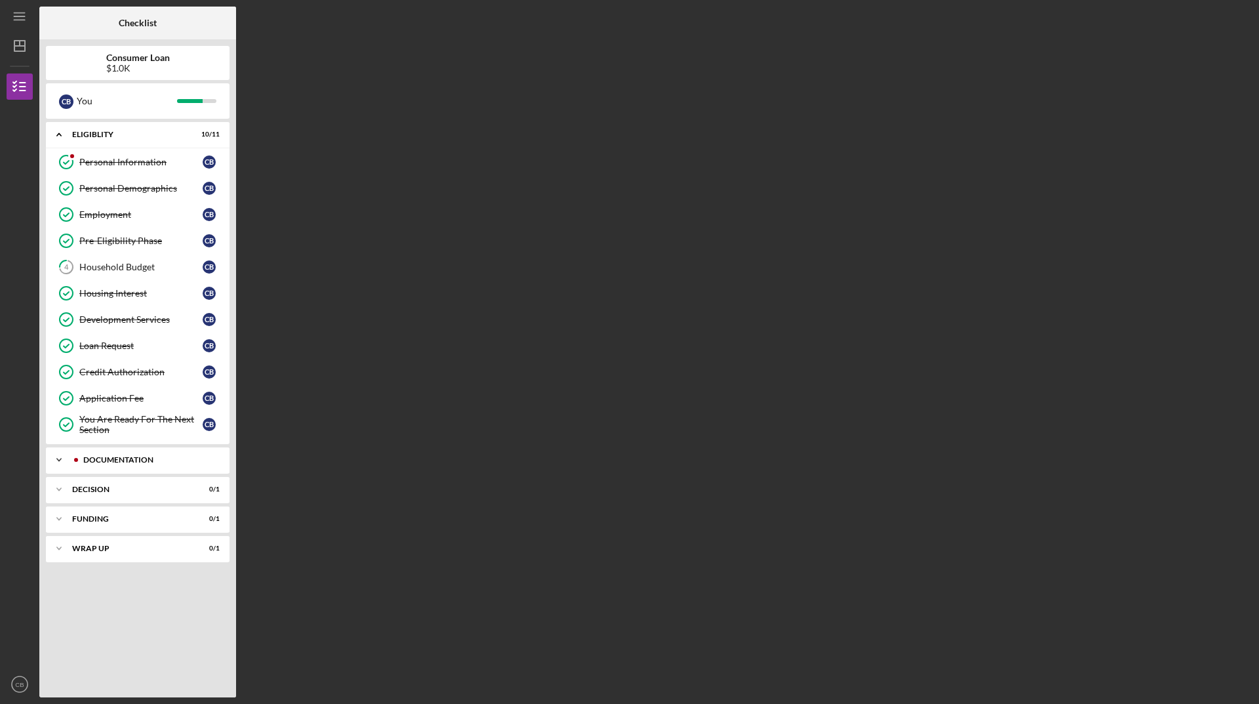  Describe the element at coordinates (138, 293) in the screenshot. I see `a: Housing InterestCB` at that location.